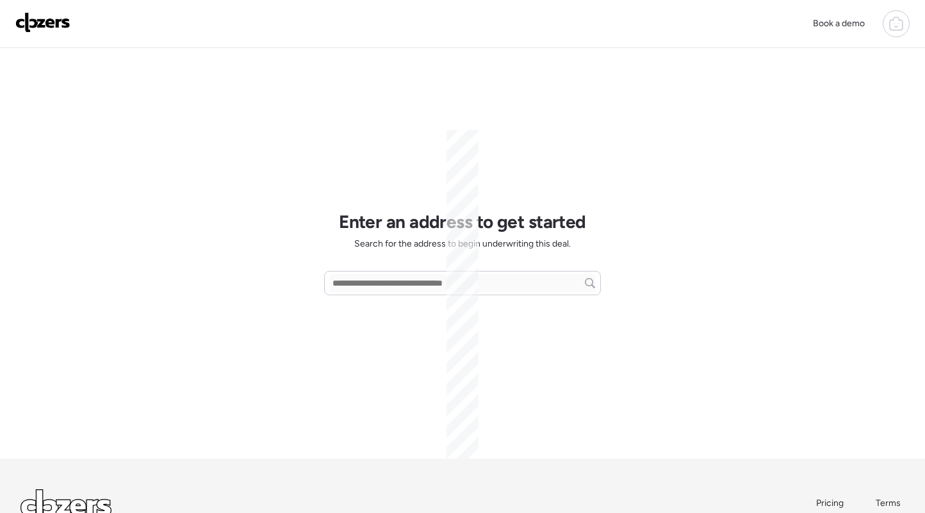 The image size is (925, 513). Describe the element at coordinates (888, 503) in the screenshot. I see `span: Terms` at that location.